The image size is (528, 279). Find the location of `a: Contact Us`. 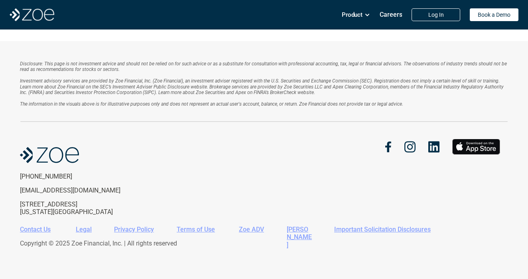

a: Contact Us is located at coordinates (35, 229).